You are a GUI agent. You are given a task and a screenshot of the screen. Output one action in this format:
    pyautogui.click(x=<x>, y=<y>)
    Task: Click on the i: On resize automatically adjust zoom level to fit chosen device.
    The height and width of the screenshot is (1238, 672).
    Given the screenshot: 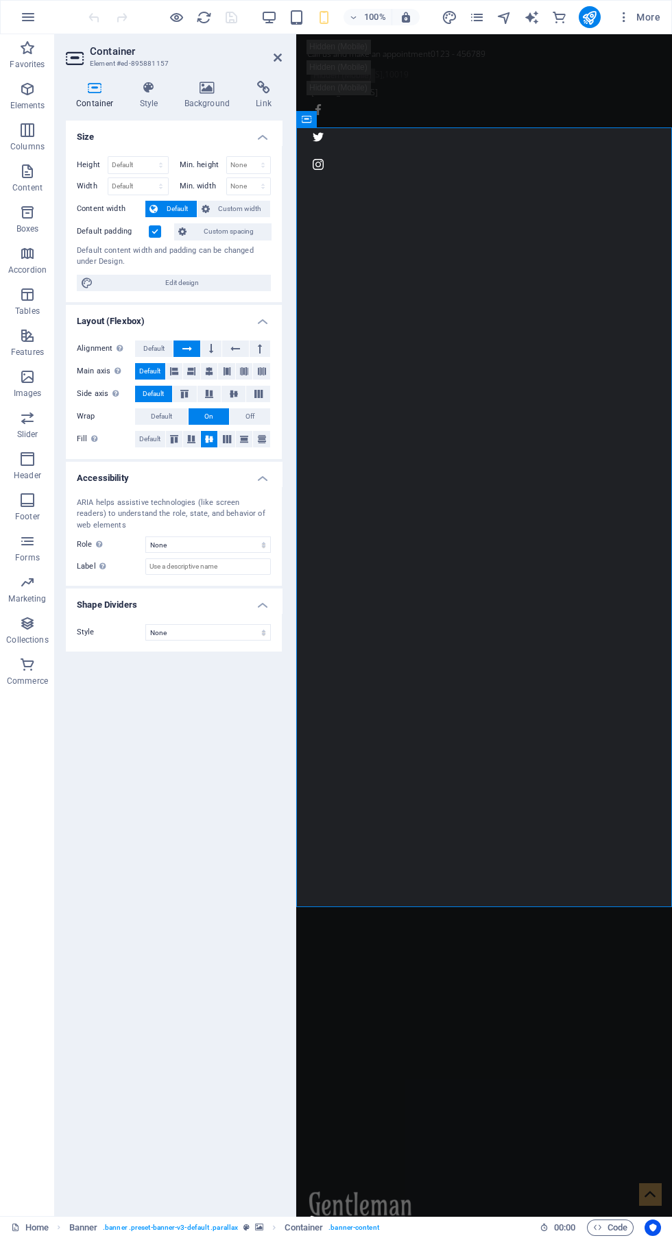 What is the action you would take?
    pyautogui.click(x=406, y=17)
    